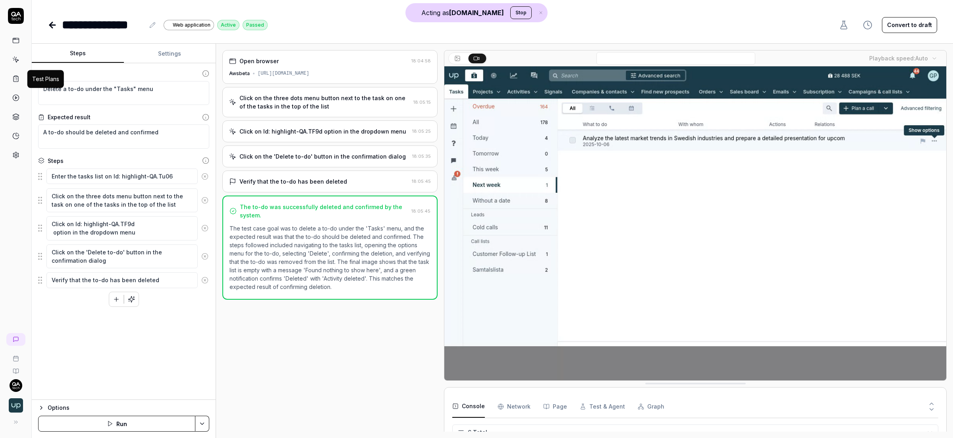 The image size is (953, 438). I want to click on div: Playback speed:, so click(899, 58).